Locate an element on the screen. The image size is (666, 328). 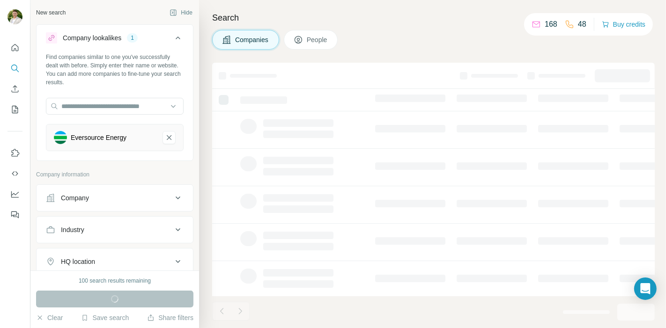
div: Industry is located at coordinates (73, 230).